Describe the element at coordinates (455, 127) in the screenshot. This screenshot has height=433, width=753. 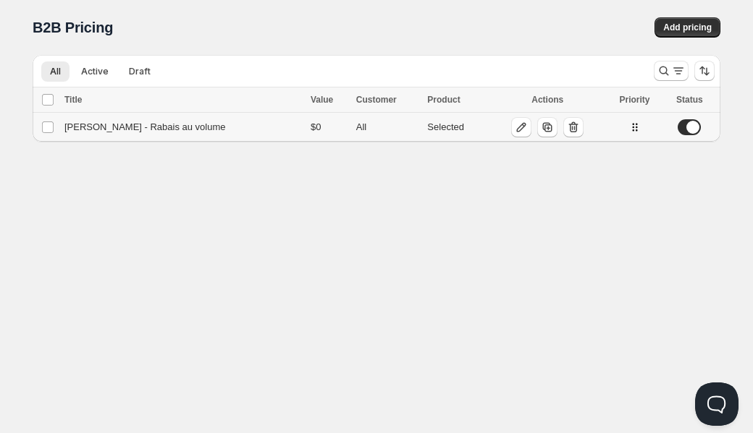
I see `div: Selected` at that location.